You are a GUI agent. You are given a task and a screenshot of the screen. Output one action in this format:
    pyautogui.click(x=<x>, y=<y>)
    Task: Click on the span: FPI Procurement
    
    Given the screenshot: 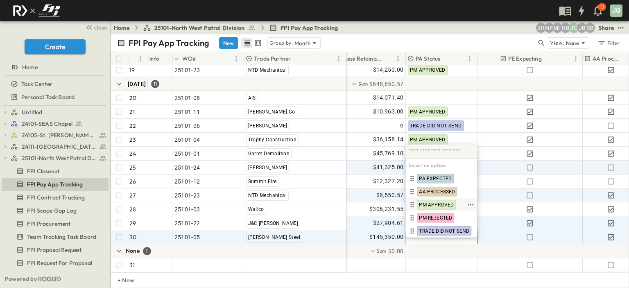 What is the action you would take?
    pyautogui.click(x=49, y=224)
    